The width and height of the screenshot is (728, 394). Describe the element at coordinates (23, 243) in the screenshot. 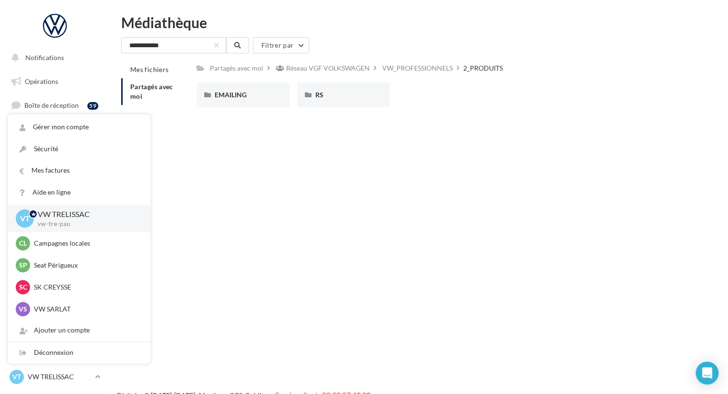

I see `span: Cl` at that location.